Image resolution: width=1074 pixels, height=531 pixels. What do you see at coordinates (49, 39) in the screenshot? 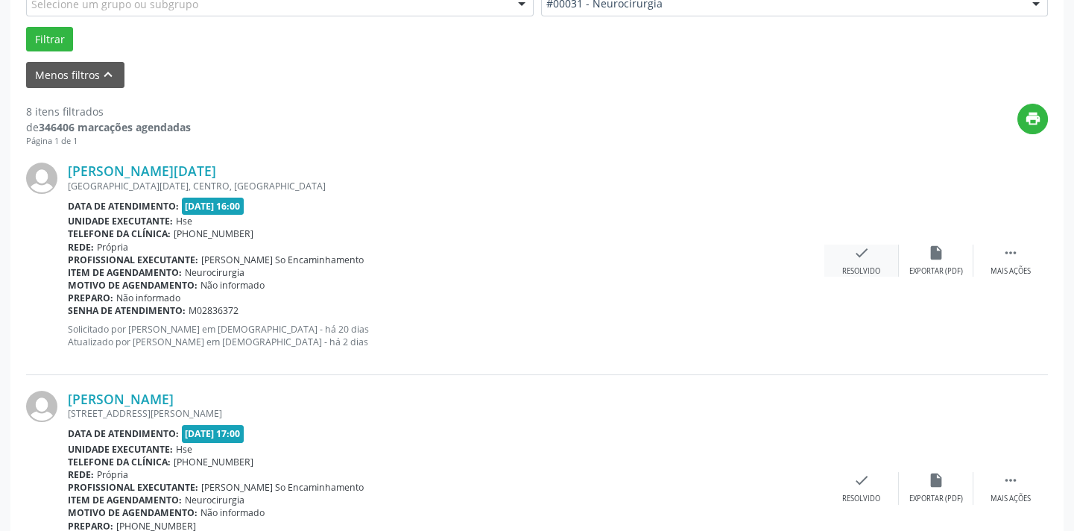
I see `button: Filtrar` at bounding box center [49, 39].